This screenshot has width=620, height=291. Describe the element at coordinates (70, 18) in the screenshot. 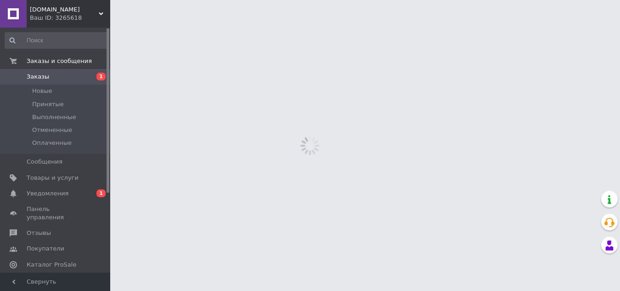

I see `div: Ваш ID: 3265618` at that location.